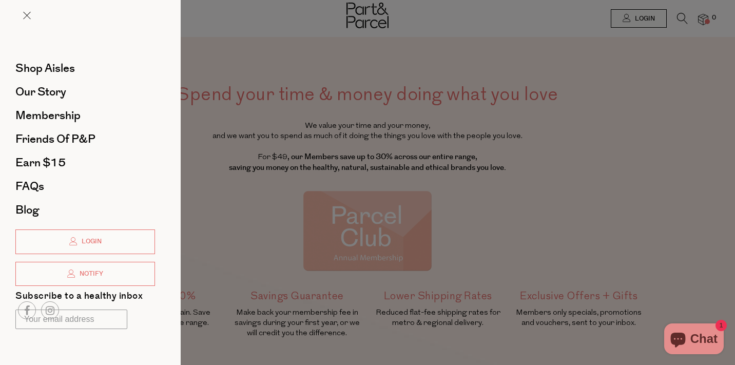 The image size is (735, 365). I want to click on span: Friends of P&P, so click(55, 139).